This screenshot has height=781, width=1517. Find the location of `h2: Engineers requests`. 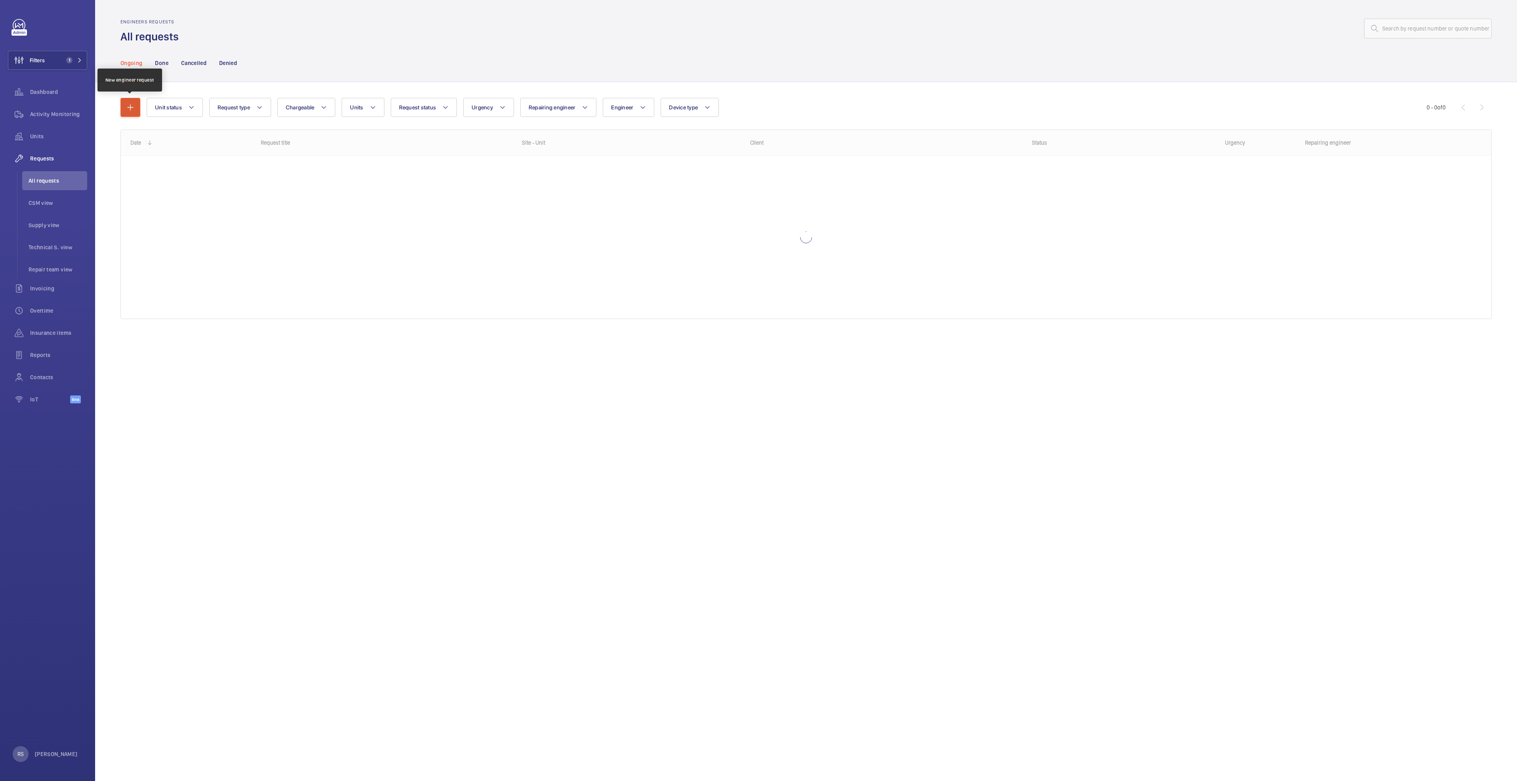

h2: Engineers requests is located at coordinates (152, 22).